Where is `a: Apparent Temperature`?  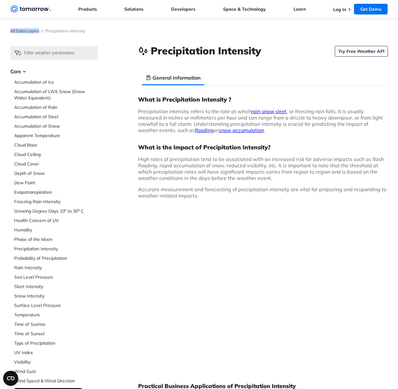
a: Apparent Temperature is located at coordinates (56, 136).